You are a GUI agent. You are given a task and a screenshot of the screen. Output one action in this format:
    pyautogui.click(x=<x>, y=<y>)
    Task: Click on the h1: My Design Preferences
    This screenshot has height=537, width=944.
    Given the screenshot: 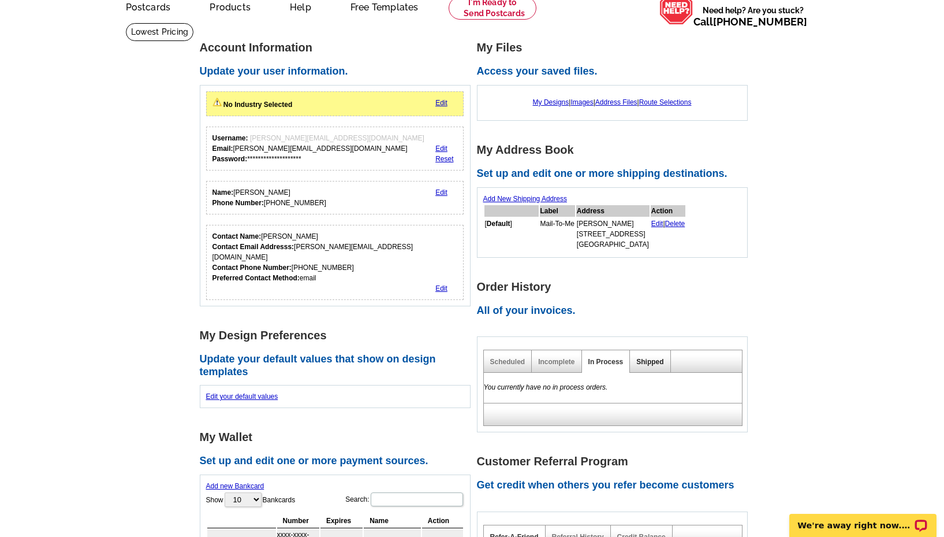 What is the action you would take?
    pyautogui.click(x=338, y=335)
    